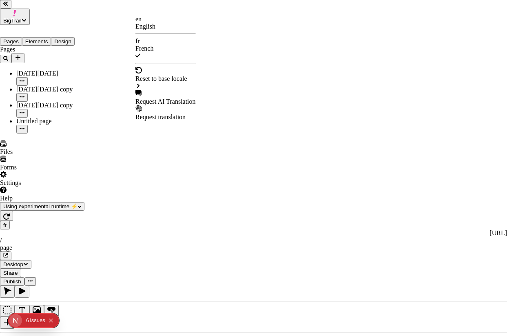  What do you see at coordinates (166, 102) in the screenshot?
I see `div: Request AI Translation` at bounding box center [166, 102].